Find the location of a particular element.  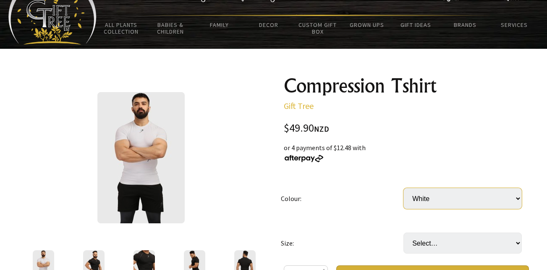

div: or 4 payments of $12.48 with is located at coordinates (406, 152).